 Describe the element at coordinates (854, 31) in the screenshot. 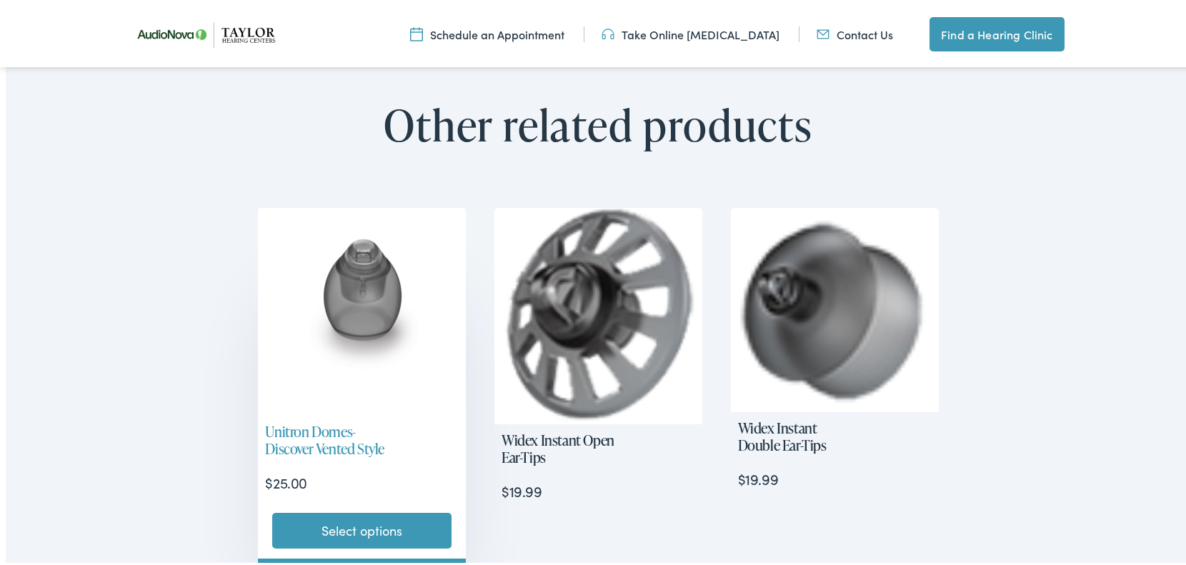

I see `a: Contact Us` at that location.